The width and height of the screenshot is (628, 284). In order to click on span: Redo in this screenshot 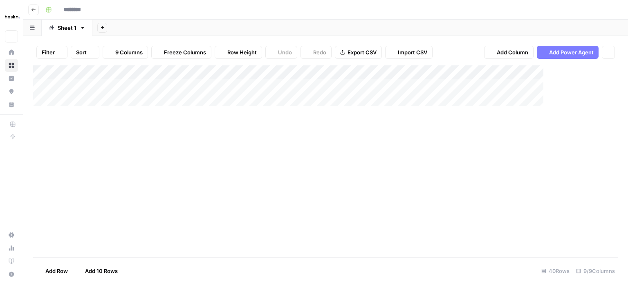, I will do `click(320, 52)`.